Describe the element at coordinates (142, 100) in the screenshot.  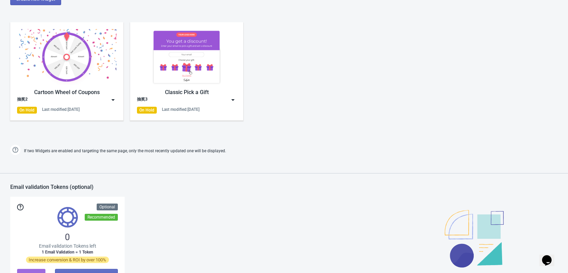
I see `div: 抽奖3` at that location.